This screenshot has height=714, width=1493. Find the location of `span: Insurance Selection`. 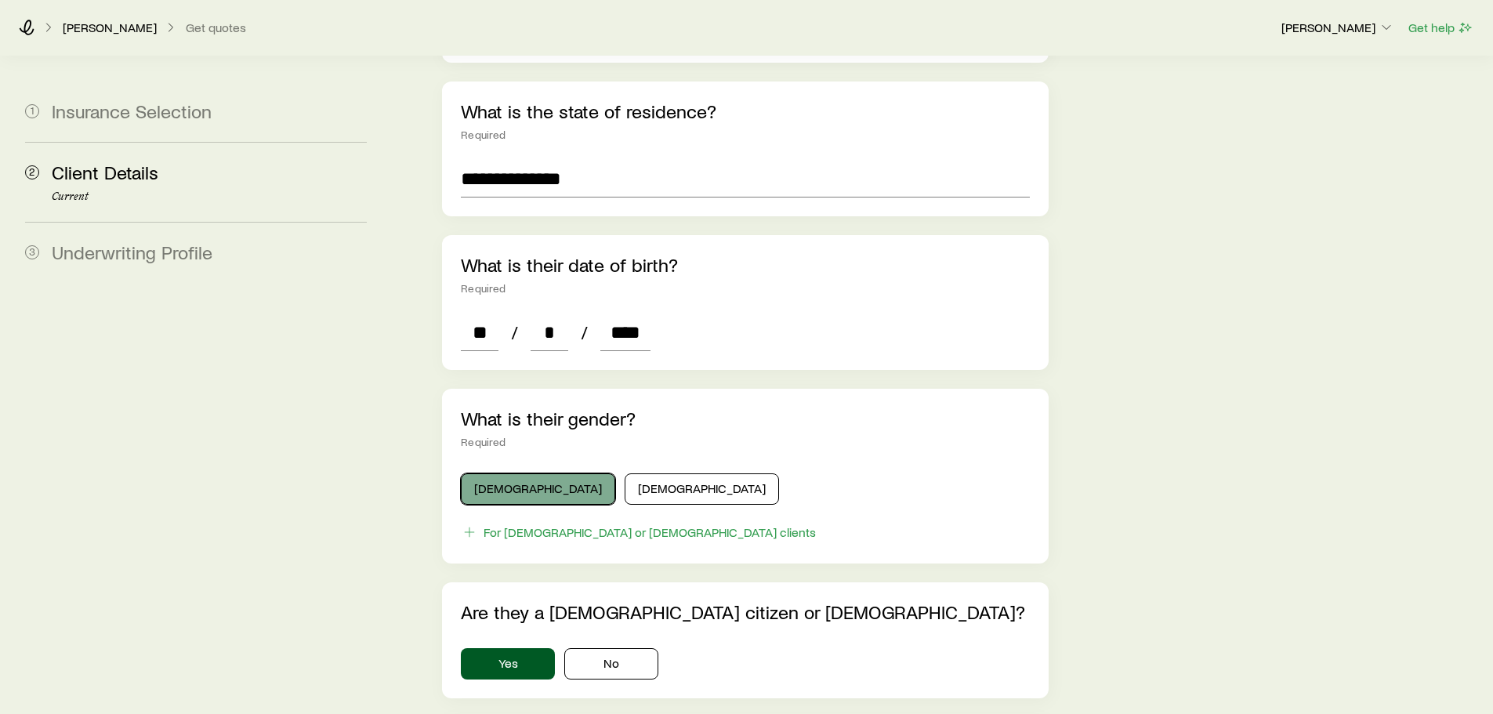

span: Insurance Selection is located at coordinates (132, 111).